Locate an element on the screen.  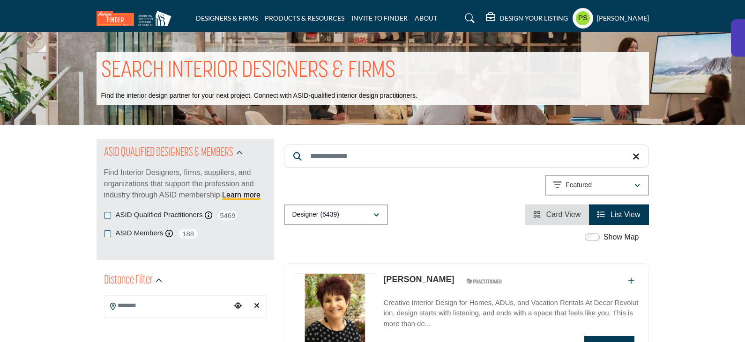
span: 188 is located at coordinates (188, 234).